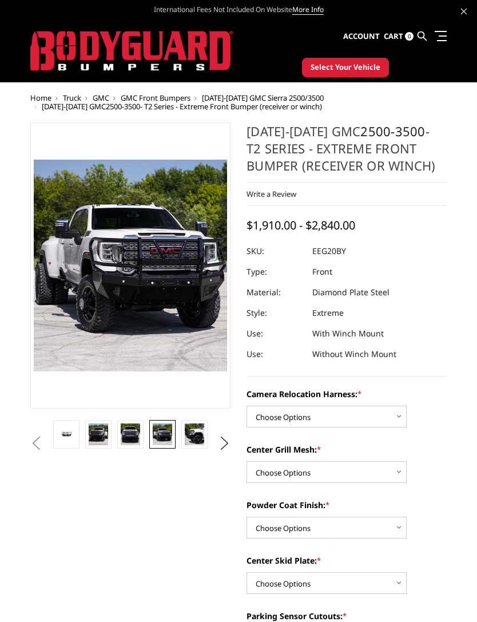  What do you see at coordinates (347, 449) in the screenshot?
I see `label: Center Grill Mesh:` at bounding box center [347, 449].